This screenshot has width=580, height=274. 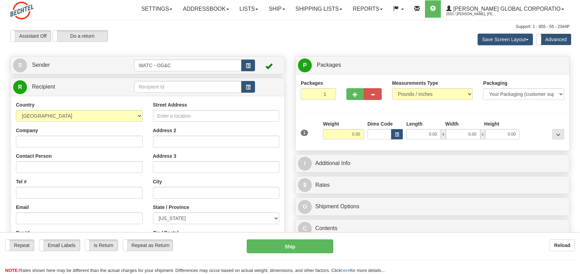 What do you see at coordinates (415, 83) in the screenshot?
I see `label: Measurements Type` at bounding box center [415, 83].